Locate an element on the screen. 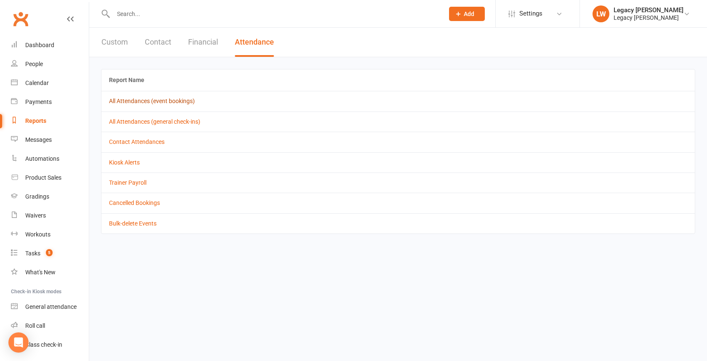  div: Open Intercom Messenger is located at coordinates (19, 343).